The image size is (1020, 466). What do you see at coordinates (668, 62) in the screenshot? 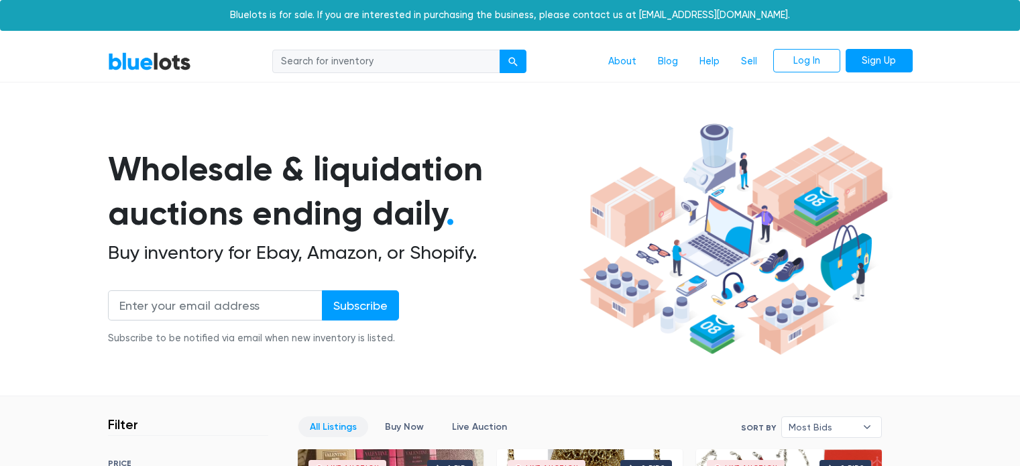
I see `a: Blog` at bounding box center [668, 62].